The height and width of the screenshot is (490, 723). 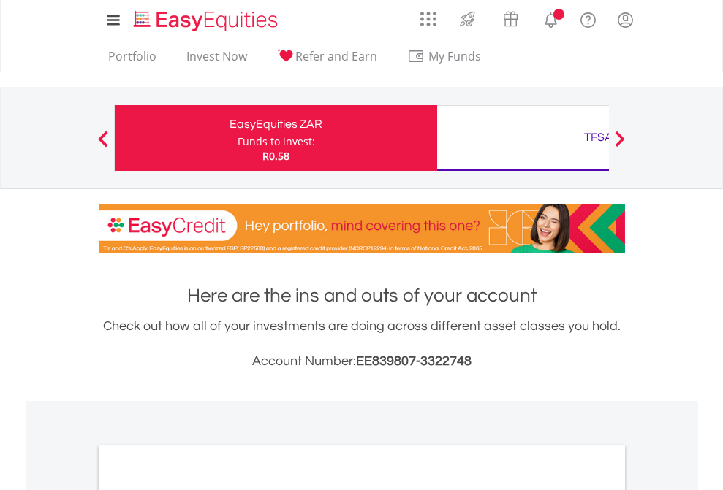 What do you see at coordinates (428, 19) in the screenshot?
I see `img: grid-menu-icon.svg` at bounding box center [428, 19].